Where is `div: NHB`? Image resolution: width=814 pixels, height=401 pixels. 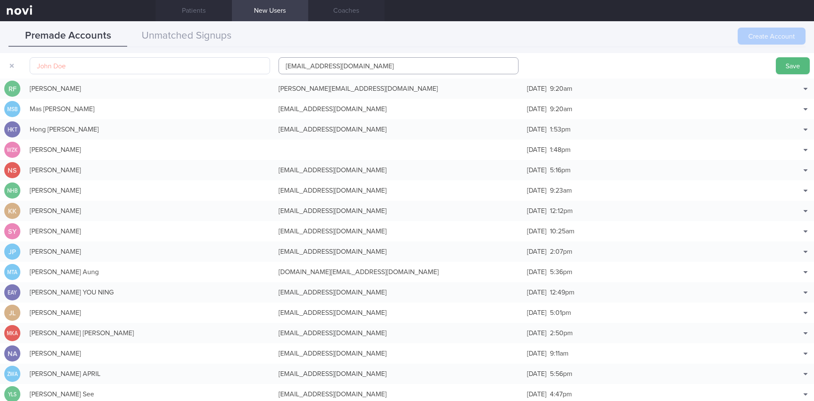
div: NHB is located at coordinates (12, 190).